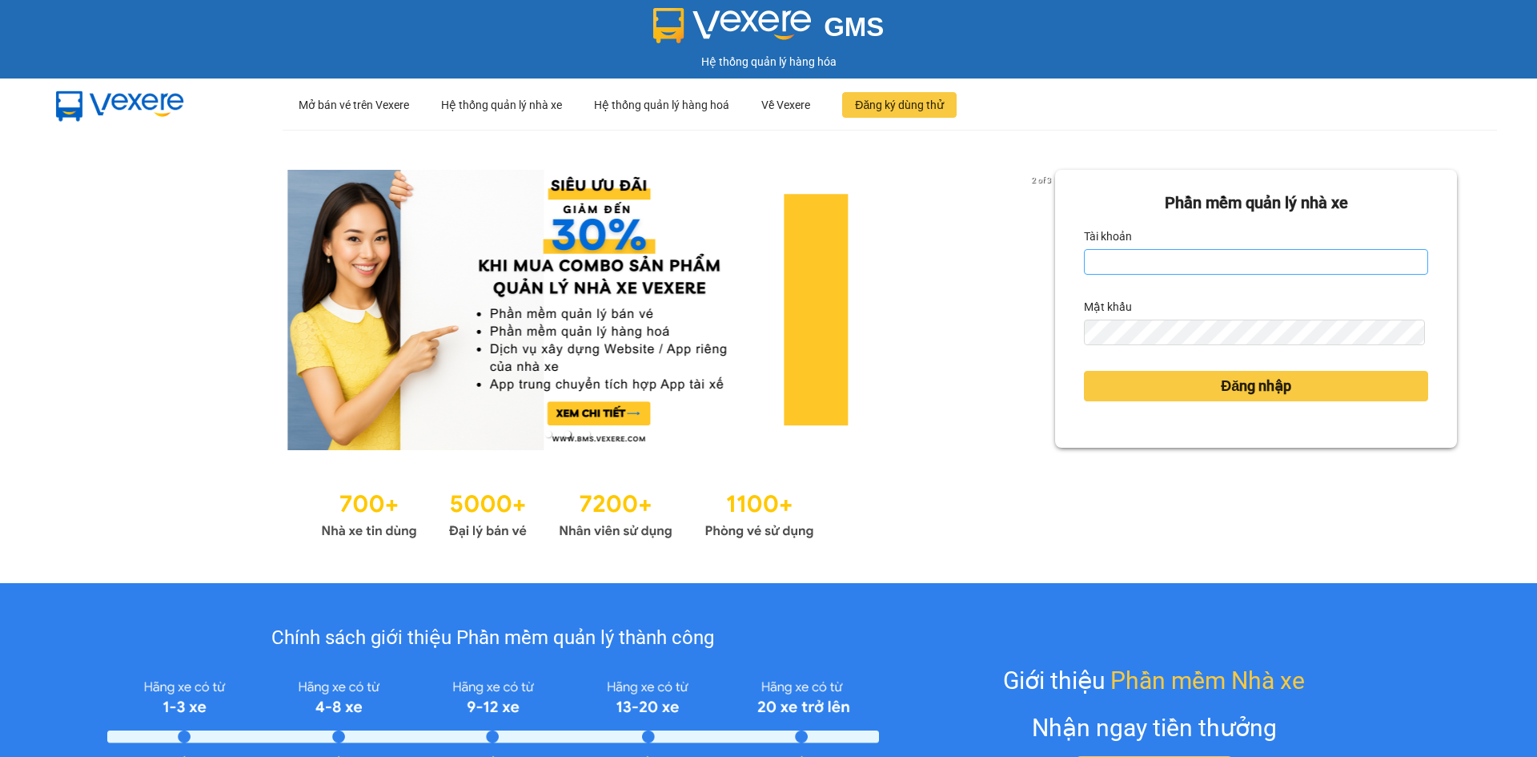 Image resolution: width=1537 pixels, height=757 pixels. Describe the element at coordinates (1154, 680) in the screenshot. I see `div: Giới thiệu` at that location.